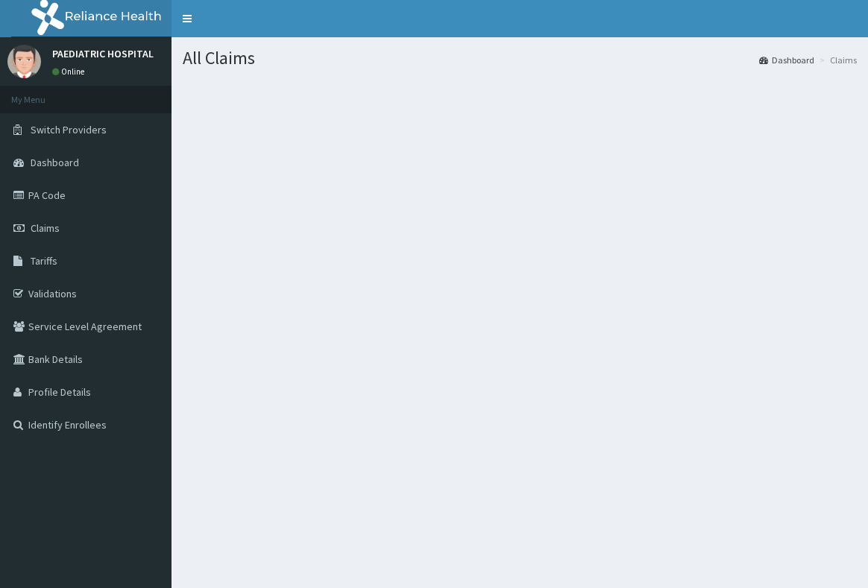  I want to click on span: Tariffs, so click(44, 261).